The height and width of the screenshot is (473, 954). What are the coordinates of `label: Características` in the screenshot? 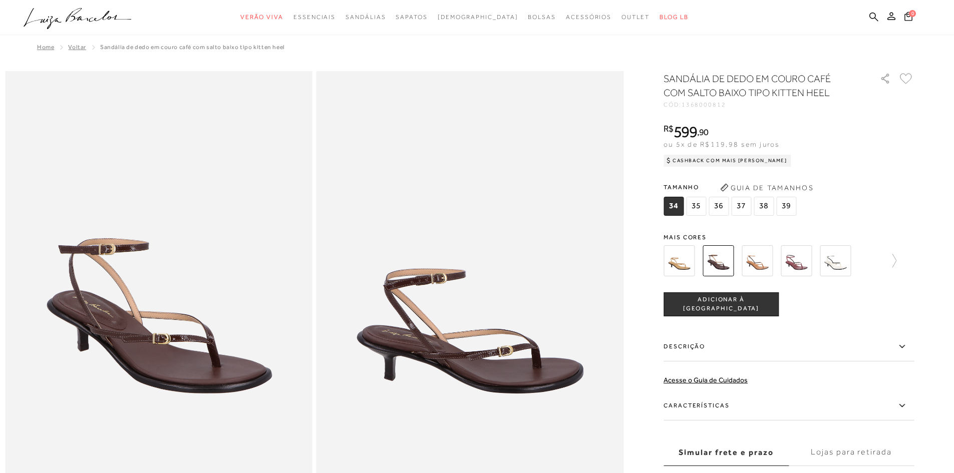 It's located at (788, 406).